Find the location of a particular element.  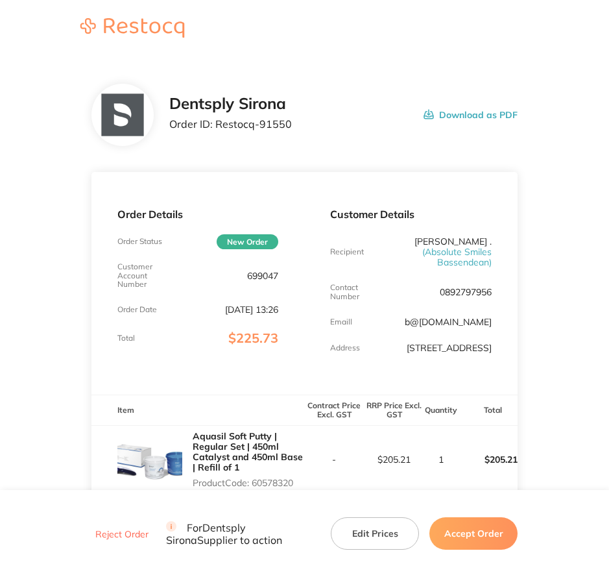

th: Contract Price Excl. GST is located at coordinates (334, 409).